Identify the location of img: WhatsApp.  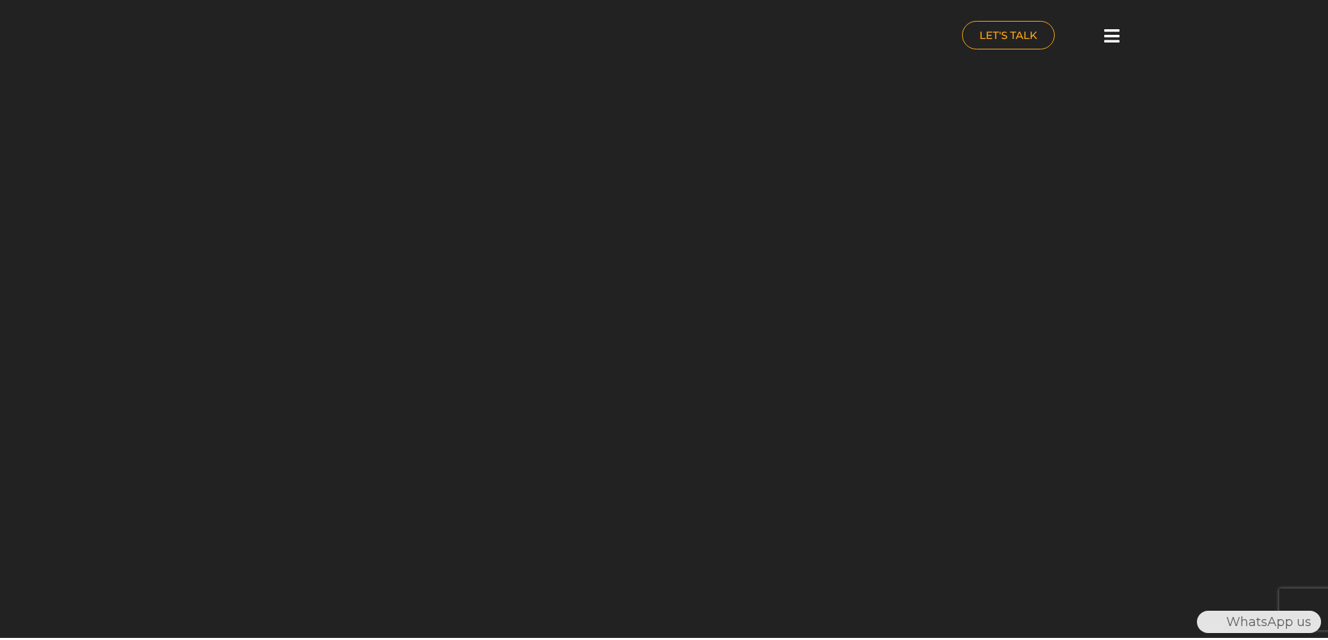
(1209, 622).